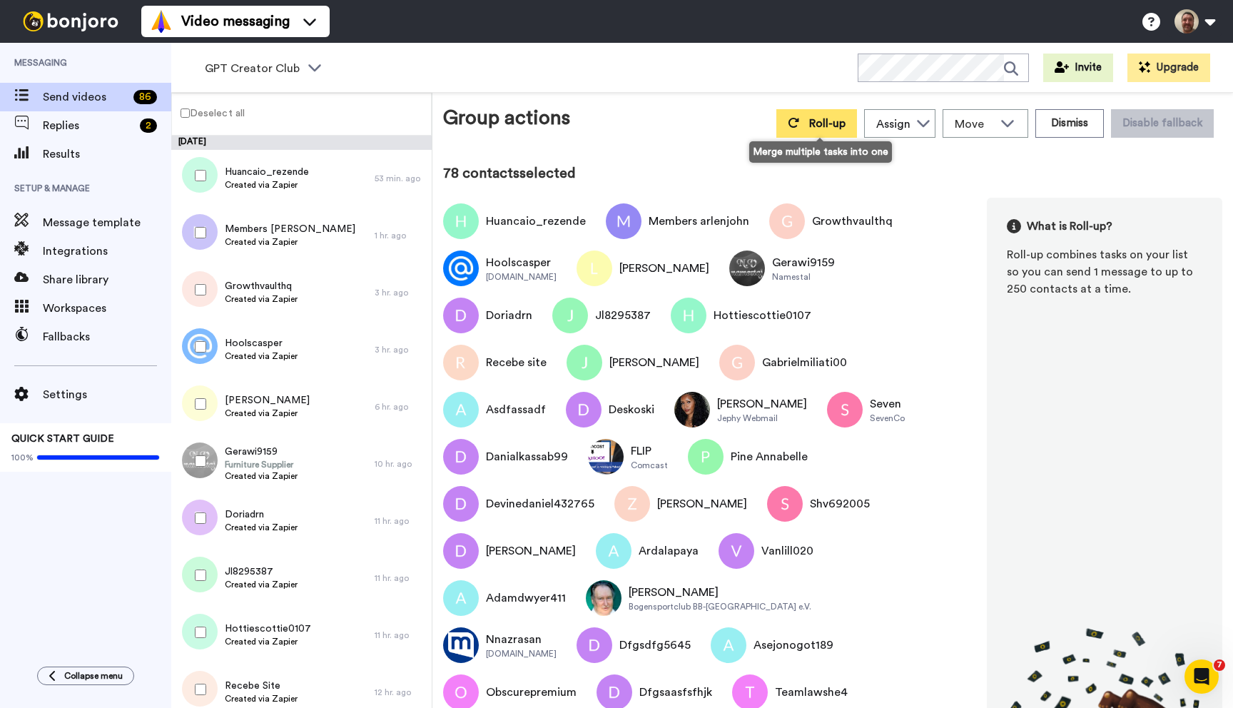 The image size is (1233, 708). Describe the element at coordinates (803, 263) in the screenshot. I see `div: Gerawi9159` at that location.